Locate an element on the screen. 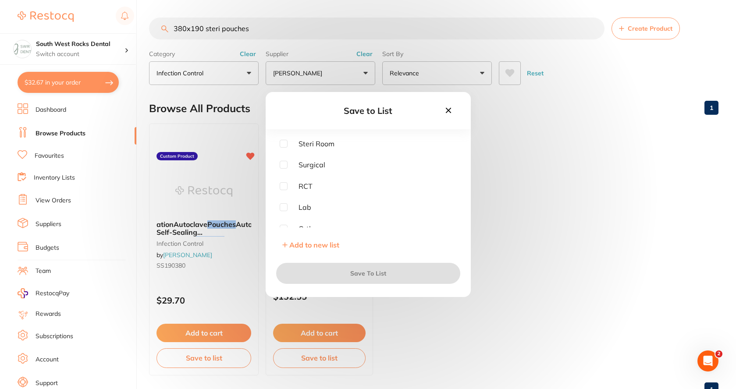 The width and height of the screenshot is (736, 389). button: Add to new list is located at coordinates (311, 245).